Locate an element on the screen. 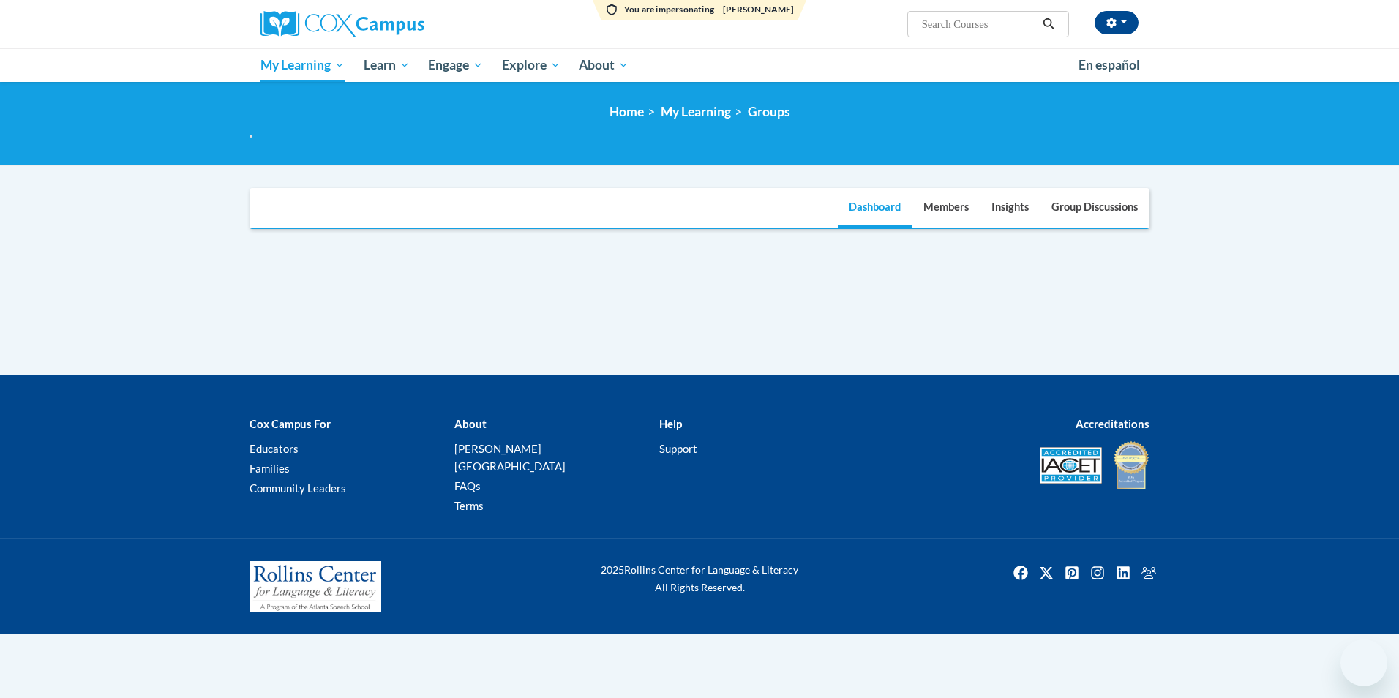 Image resolution: width=1399 pixels, height=698 pixels. a: Facebook is located at coordinates (1021, 573).